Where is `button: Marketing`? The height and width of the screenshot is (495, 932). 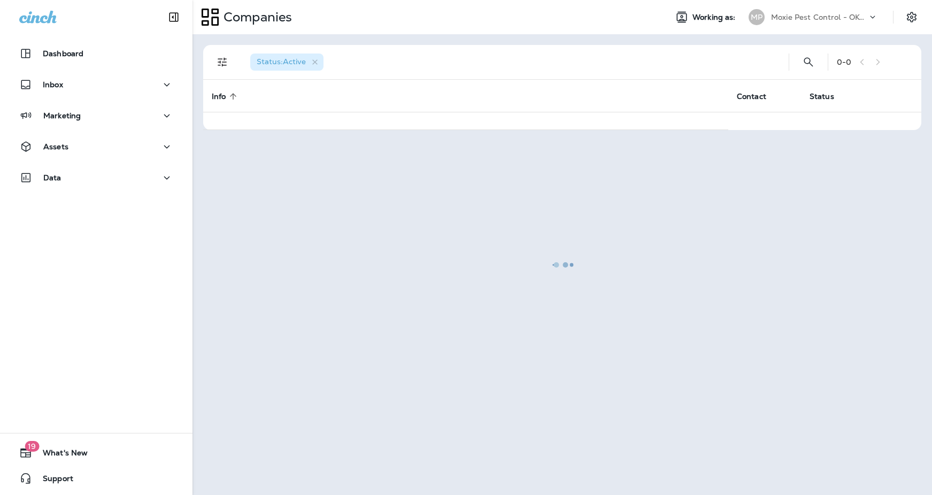 button: Marketing is located at coordinates (96, 116).